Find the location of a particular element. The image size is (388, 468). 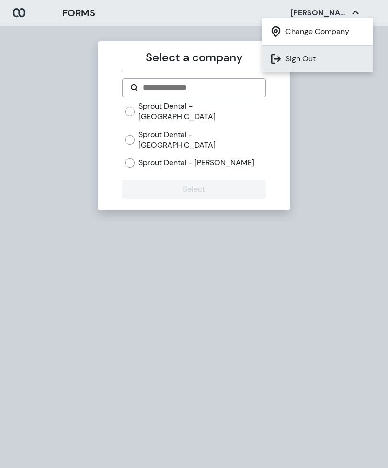

li: Change Company is located at coordinates (318, 32).